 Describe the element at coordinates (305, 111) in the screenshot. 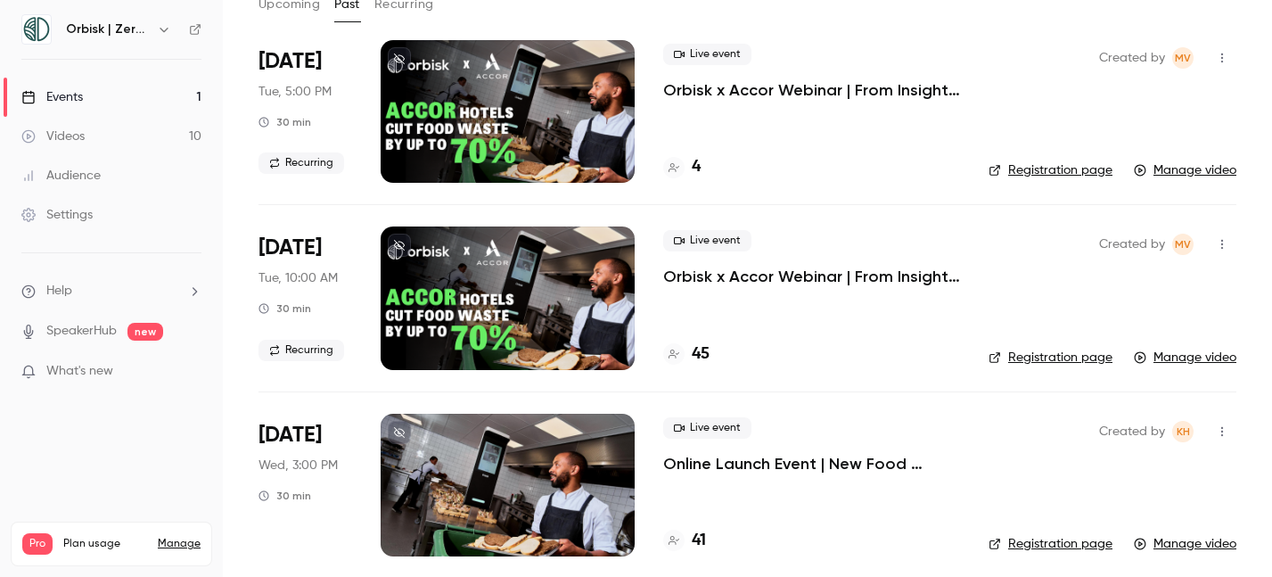

I see `div: Sep 16 Tue, 5:00 PM (Europe/Amsterdam)` at that location.